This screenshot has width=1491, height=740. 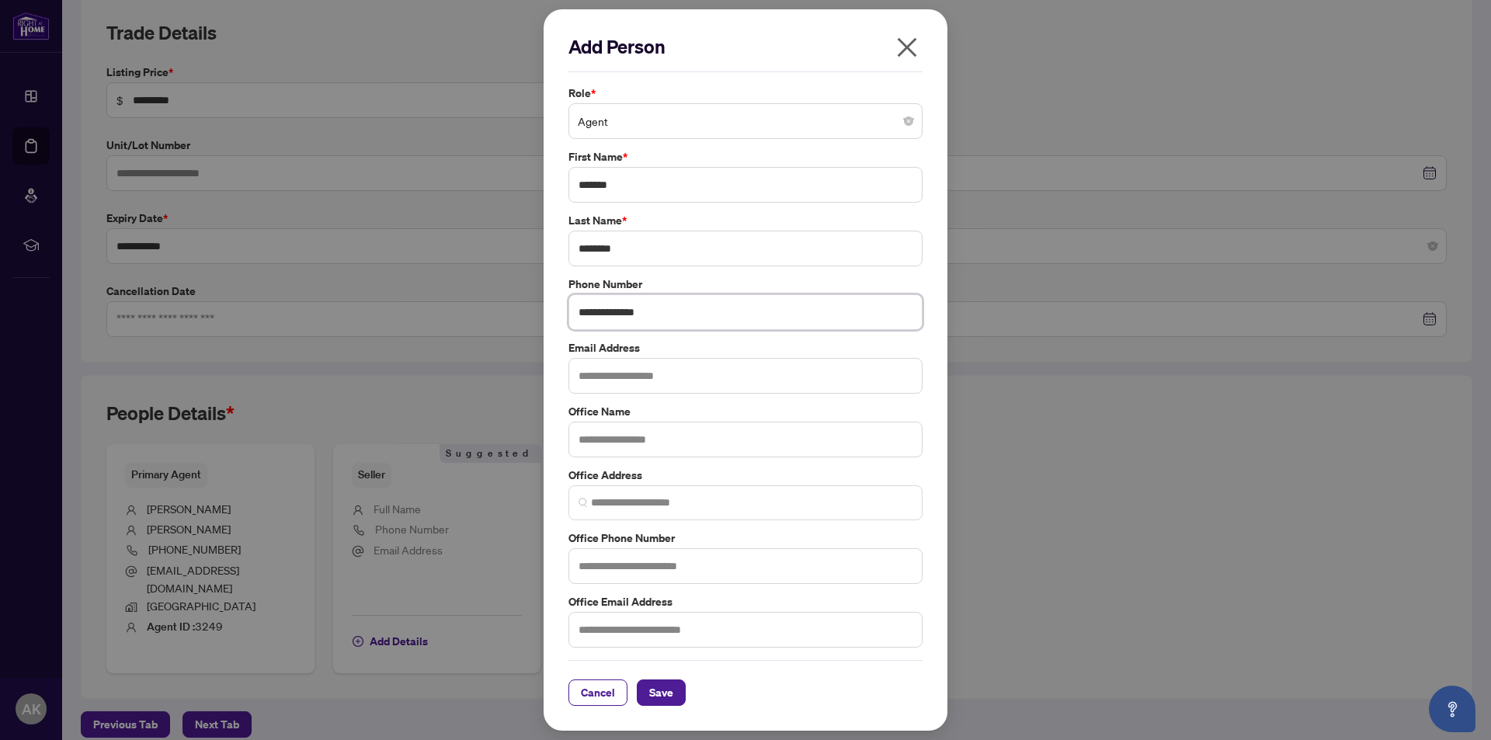 I want to click on button: Cancel, so click(x=598, y=693).